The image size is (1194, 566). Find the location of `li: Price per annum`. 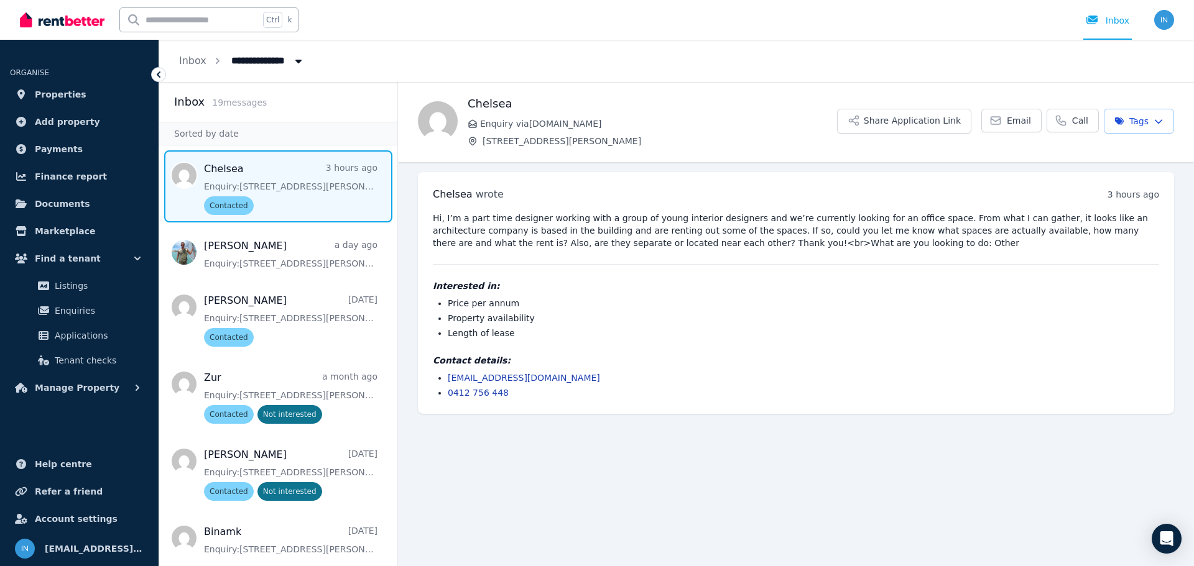

li: Price per annum is located at coordinates (803, 303).